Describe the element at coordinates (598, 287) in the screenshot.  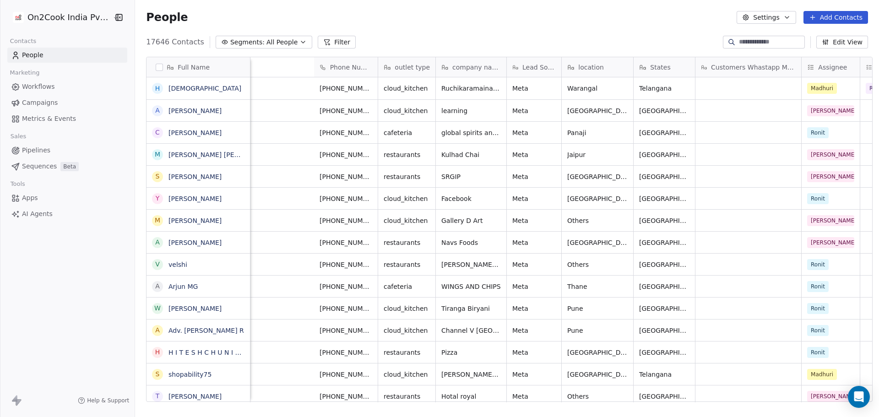
I see `span: Thane` at that location.